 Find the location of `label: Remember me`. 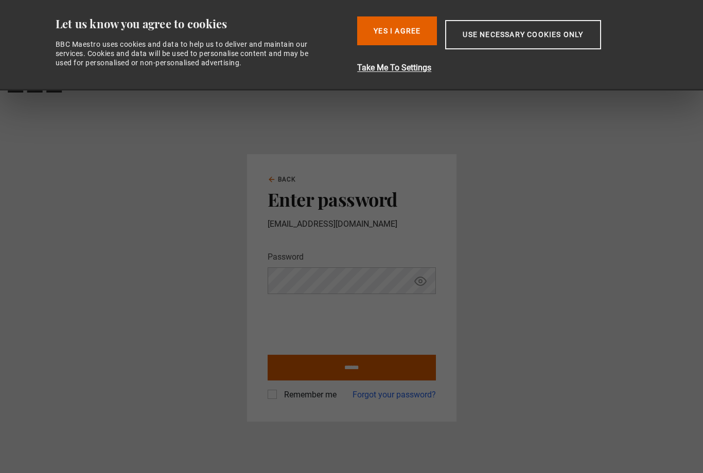

label: Remember me is located at coordinates (308, 395).